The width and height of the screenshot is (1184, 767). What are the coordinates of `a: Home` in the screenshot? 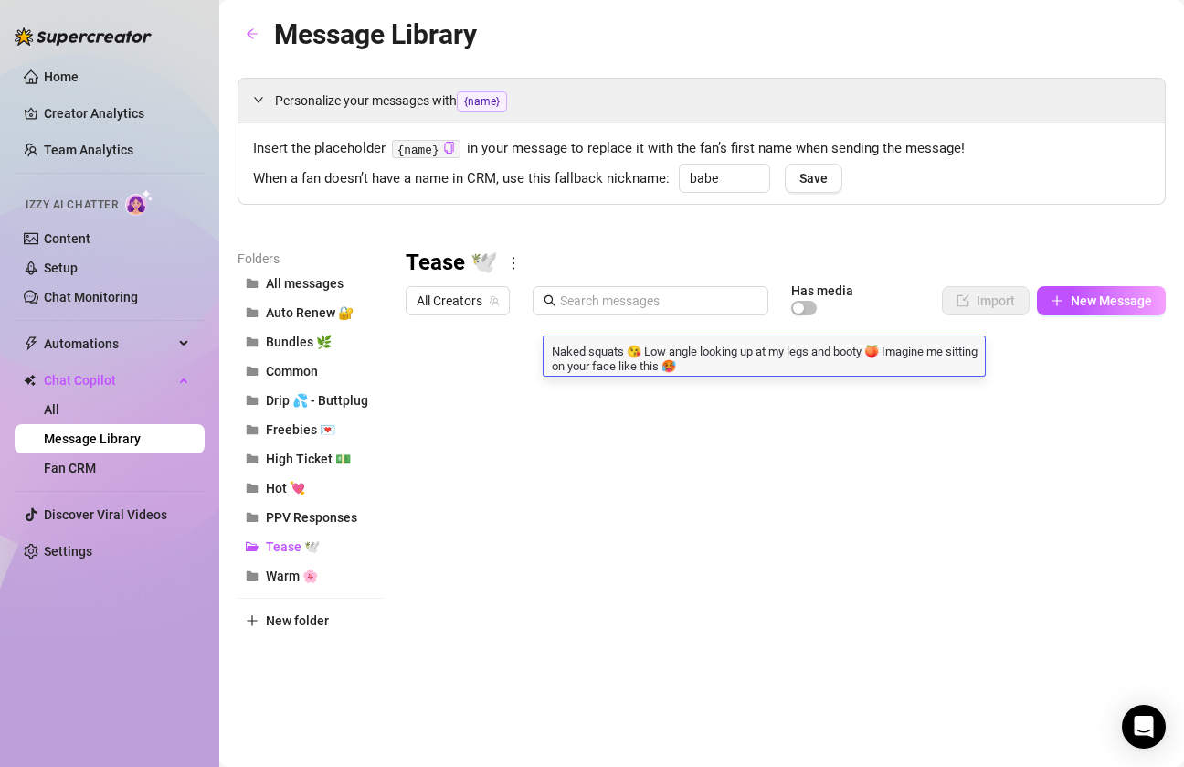 It's located at (61, 77).